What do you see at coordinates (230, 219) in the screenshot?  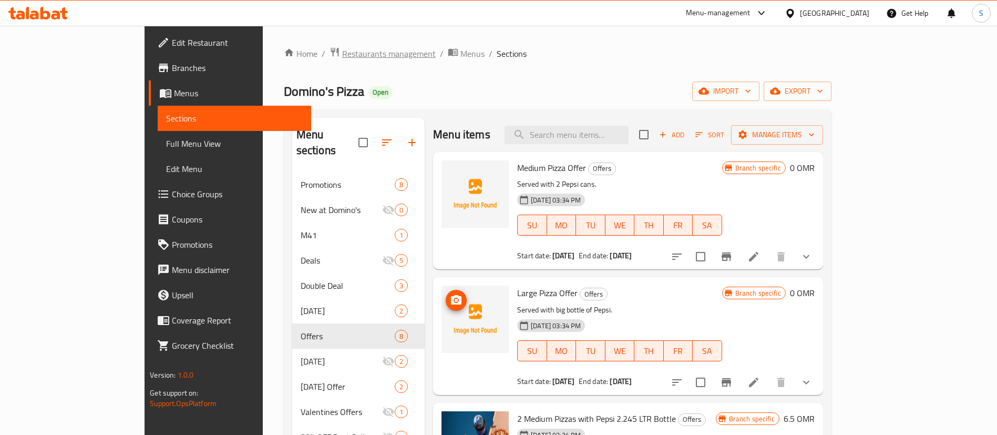 I see `a: Coupons` at bounding box center [230, 219].